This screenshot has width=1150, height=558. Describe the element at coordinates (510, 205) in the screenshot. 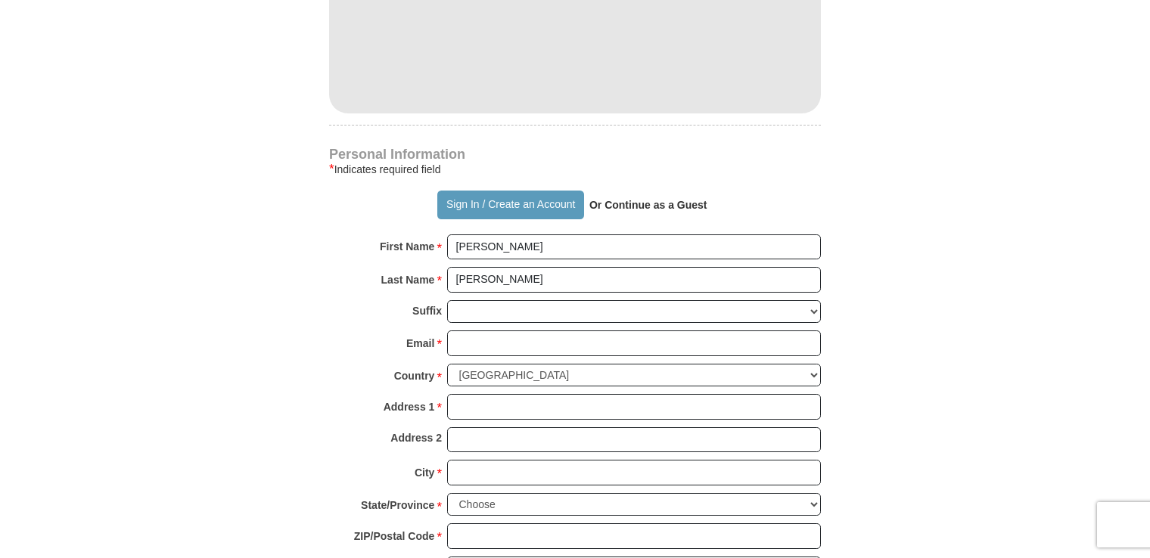

I see `button: Sign In / Create an Account` at that location.